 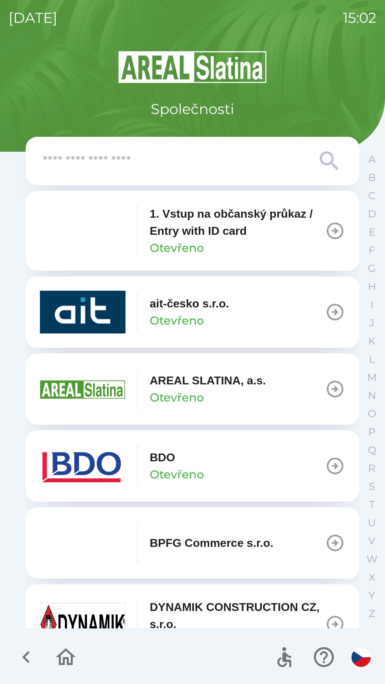 What do you see at coordinates (371, 268) in the screenshot?
I see `p: G` at bounding box center [371, 268].